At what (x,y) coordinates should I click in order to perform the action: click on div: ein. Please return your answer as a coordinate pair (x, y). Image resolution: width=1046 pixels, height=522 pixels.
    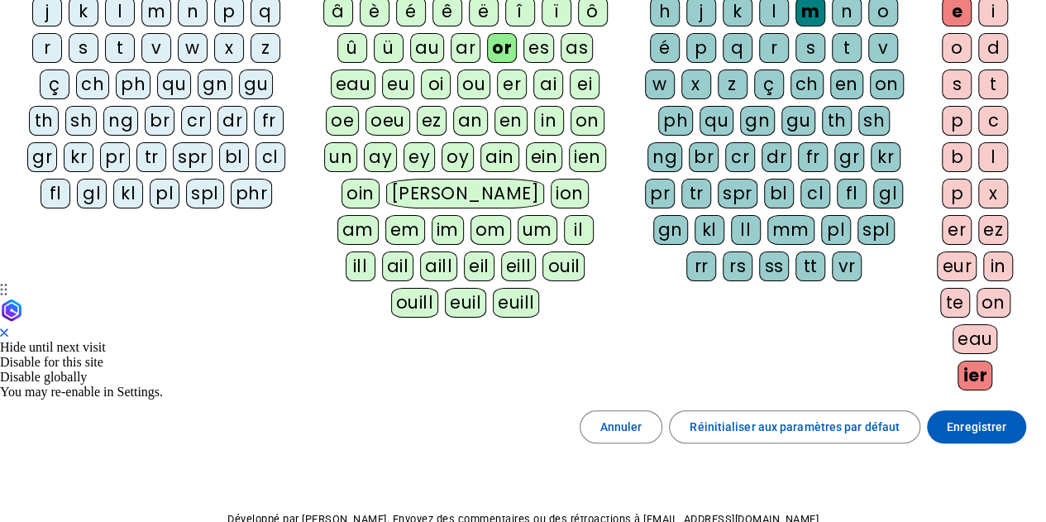
    Looking at the image, I should click on (544, 157).